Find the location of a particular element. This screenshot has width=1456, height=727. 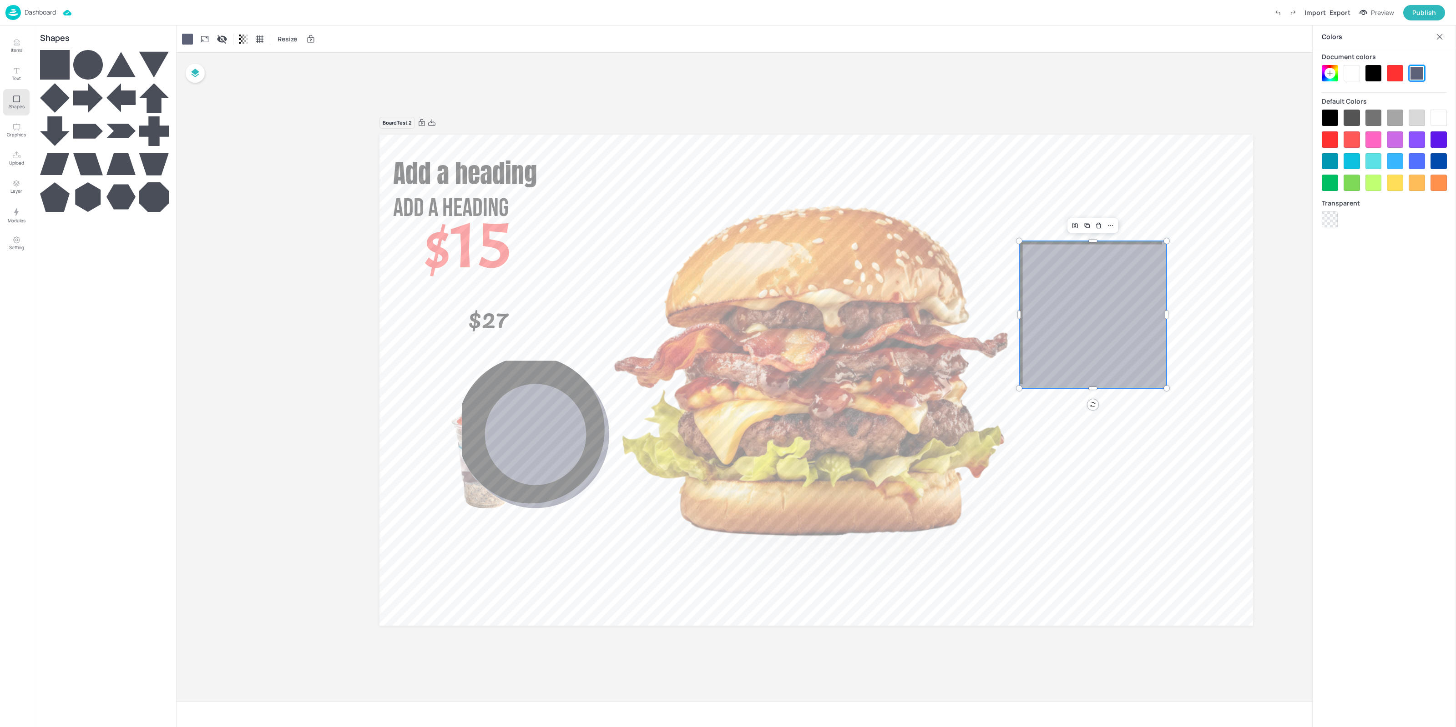

p: Text is located at coordinates (16, 78).